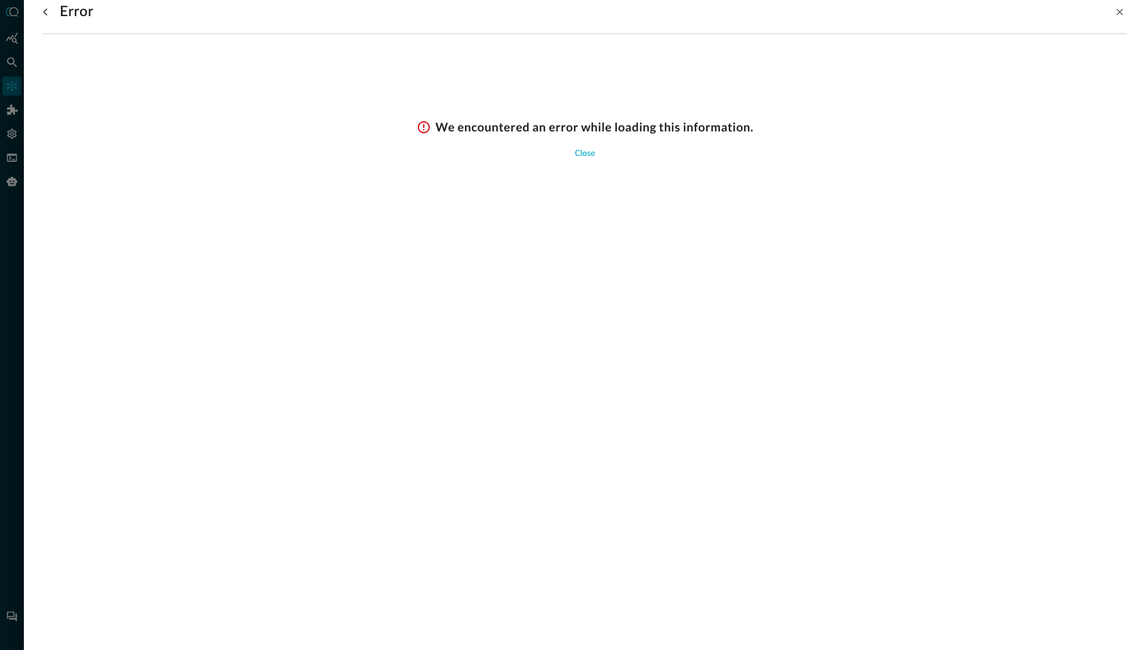 The image size is (1146, 650). Describe the element at coordinates (585, 153) in the screenshot. I see `button: Close` at that location.